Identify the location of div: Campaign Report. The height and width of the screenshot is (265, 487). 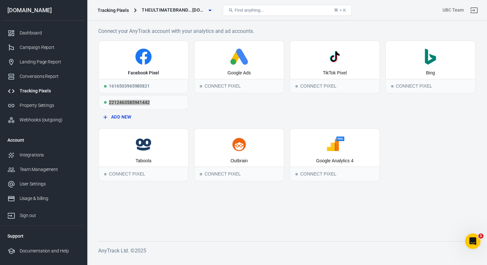
(50, 47).